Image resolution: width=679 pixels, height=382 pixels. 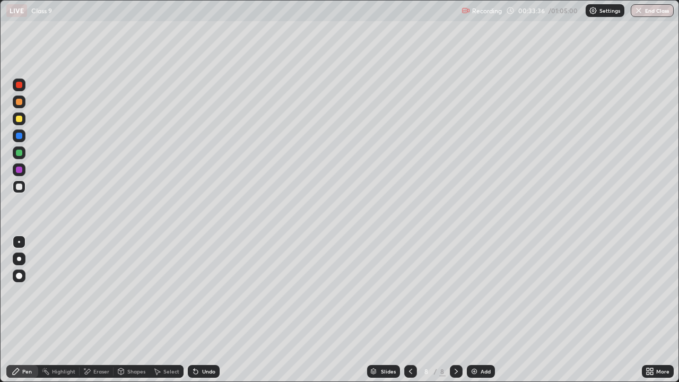 What do you see at coordinates (487, 11) in the screenshot?
I see `p: Recording` at bounding box center [487, 11].